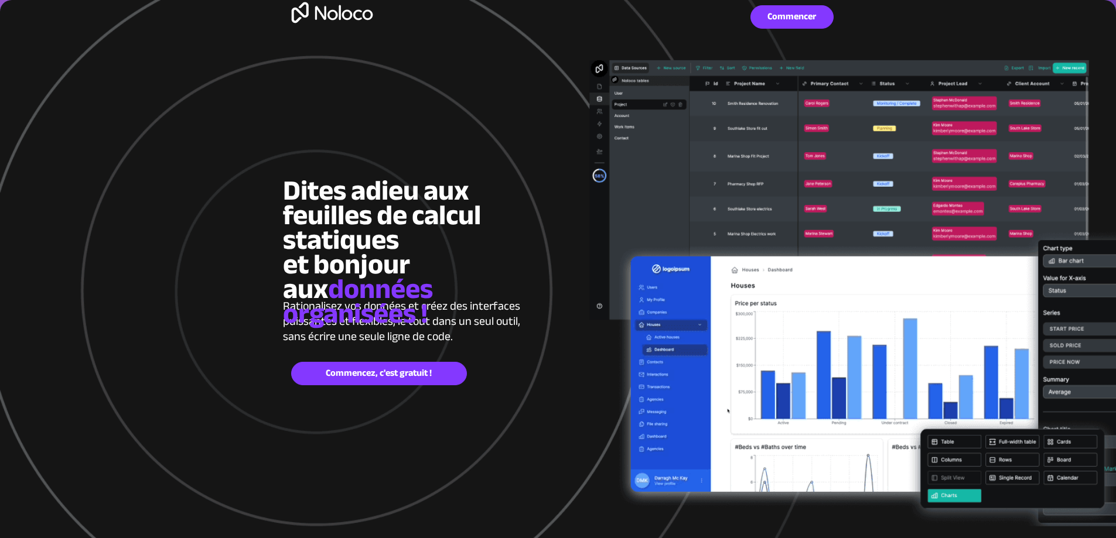  What do you see at coordinates (382, 216) in the screenshot?
I see `font: Dites adieu aux feuilles de calcul statiques` at bounding box center [382, 216].